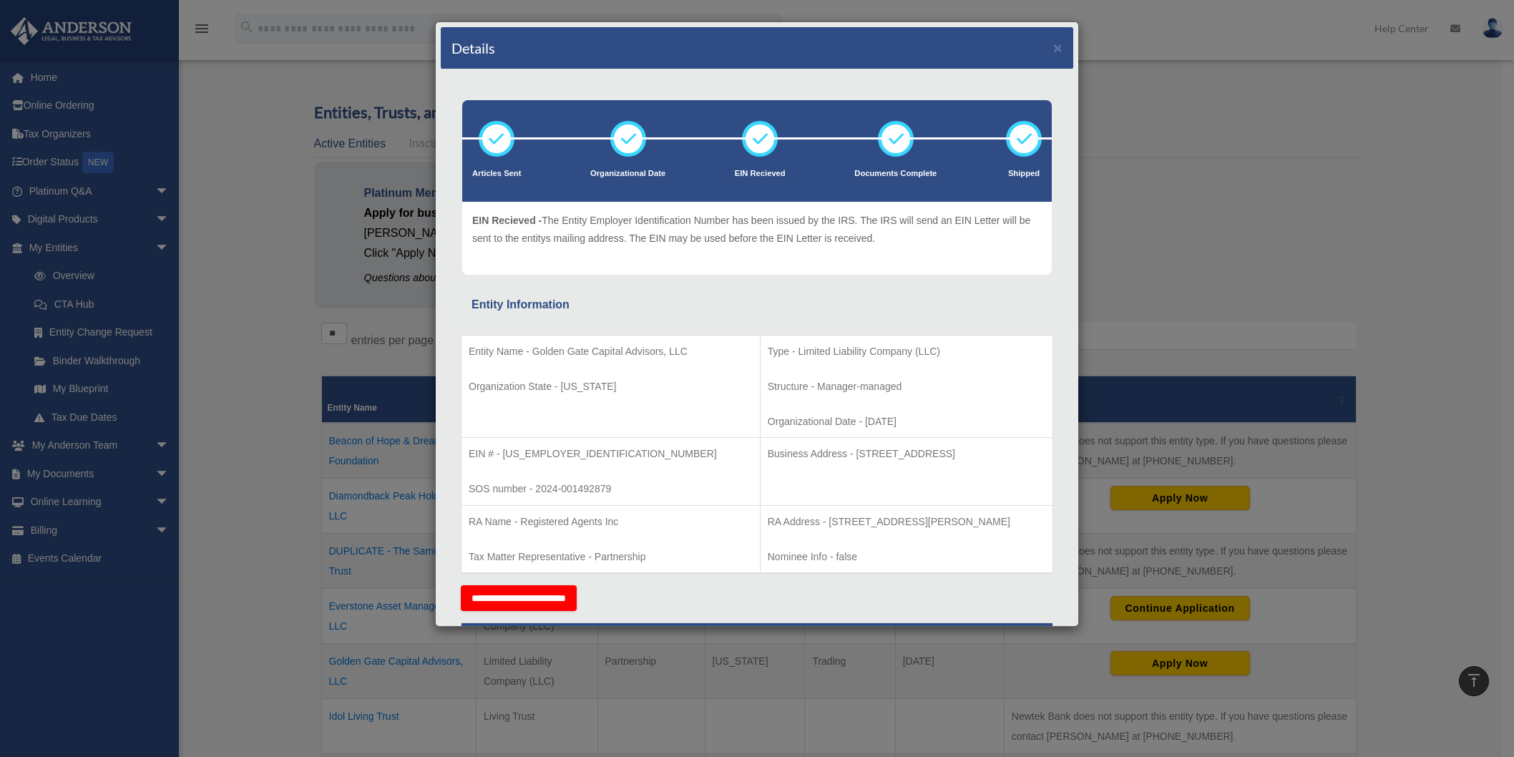 The width and height of the screenshot is (1514, 757). What do you see at coordinates (610, 351) in the screenshot?
I see `p: Entity Name - Golden Gate Capital Advisors, LLC` at bounding box center [610, 351].